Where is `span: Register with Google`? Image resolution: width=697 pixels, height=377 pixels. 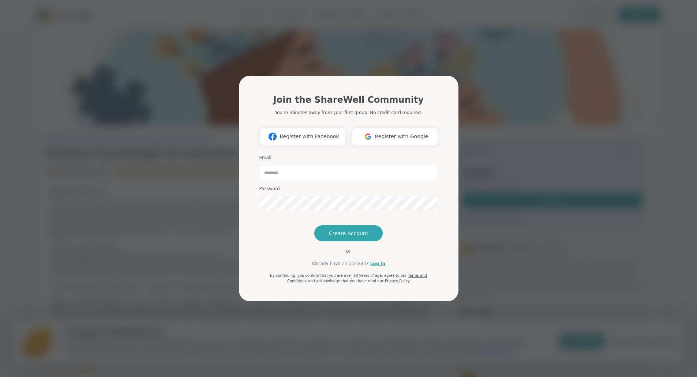
span: Register with Google is located at coordinates (401, 136).